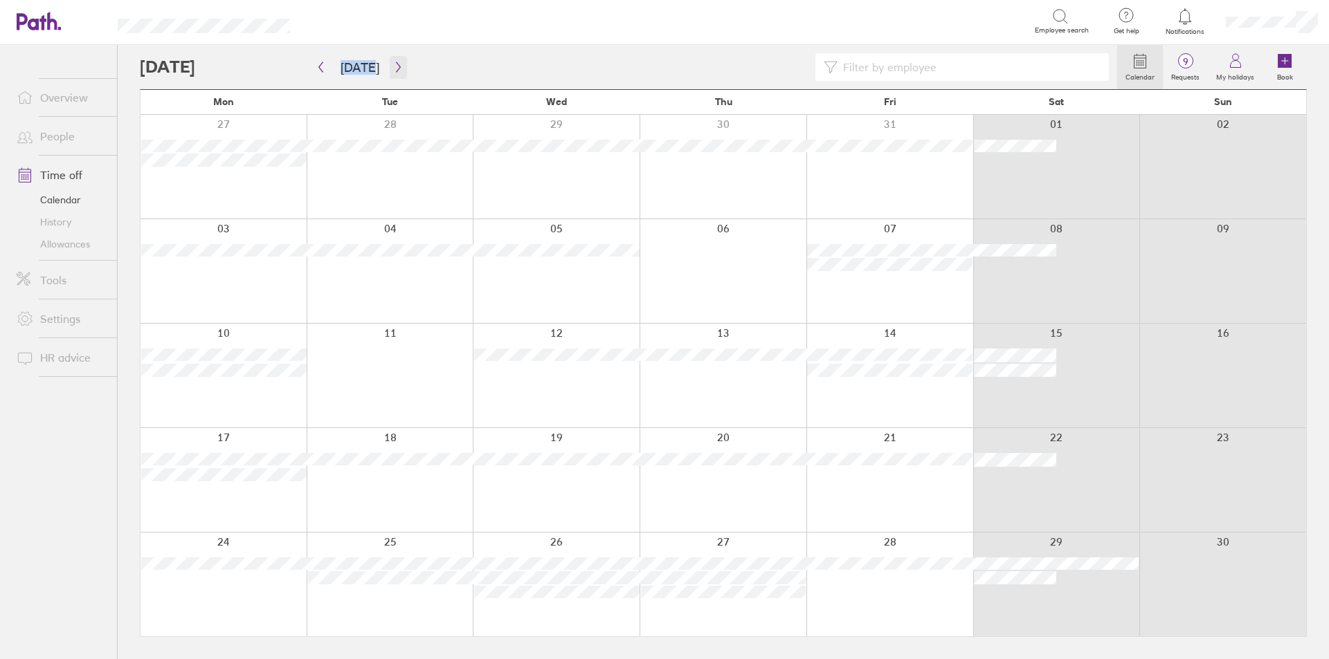 This screenshot has height=659, width=1329. Describe the element at coordinates (556, 102) in the screenshot. I see `span: Wed` at that location.